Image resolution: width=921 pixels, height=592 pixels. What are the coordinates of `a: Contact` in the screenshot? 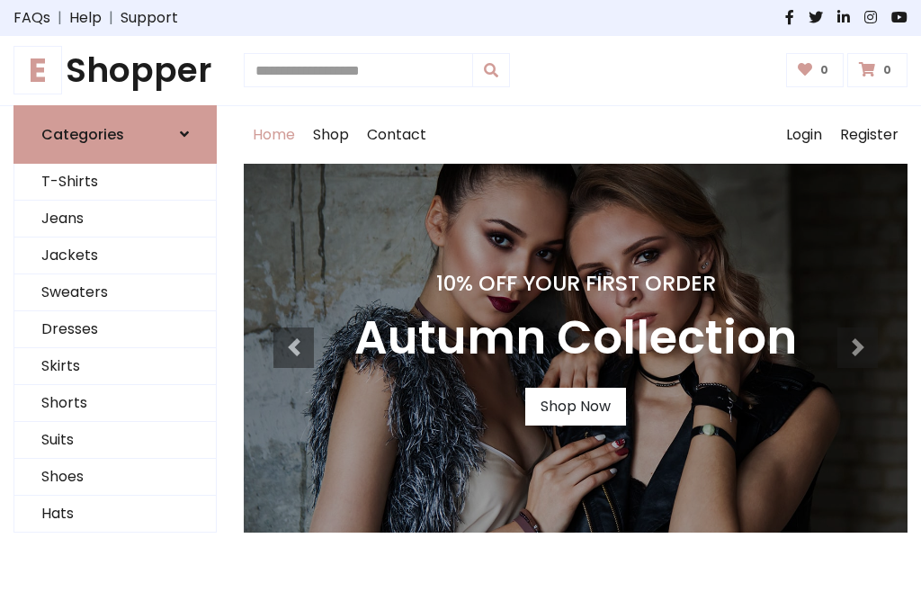 It's located at (397, 135).